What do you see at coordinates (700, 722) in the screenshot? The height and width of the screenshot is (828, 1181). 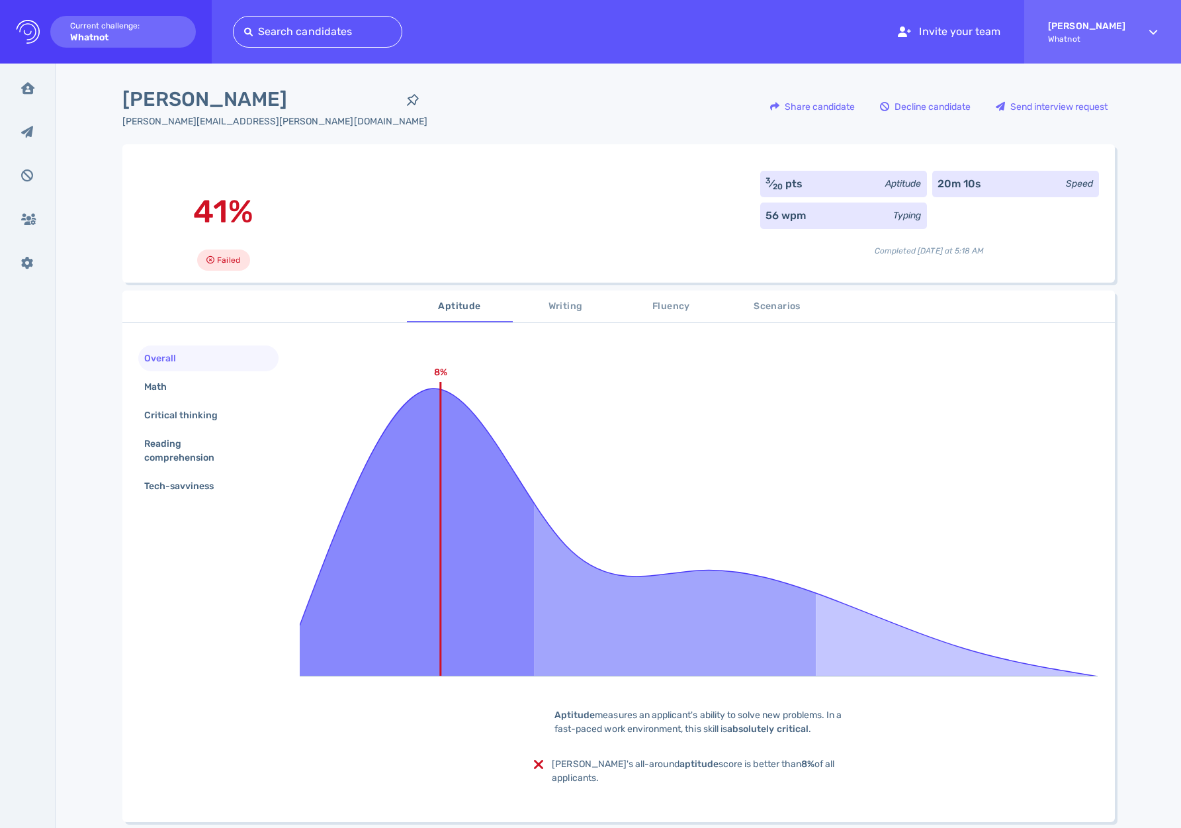 I see `div: measures an applicant's ability to solve new problems. In a fast-paced work environment, this ski...` at bounding box center [700, 722].